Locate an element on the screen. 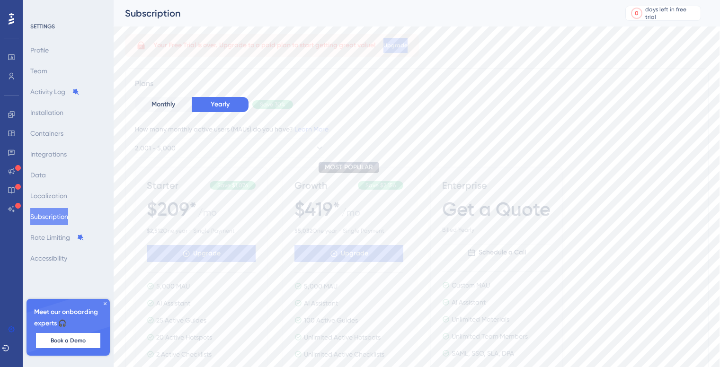 This screenshot has width=720, height=367. span: Schedule a Call is located at coordinates (502, 253).